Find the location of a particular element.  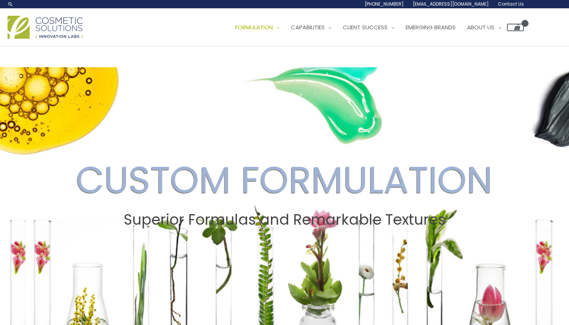

img: Cosmetic Solutions Logo is located at coordinates (45, 27).